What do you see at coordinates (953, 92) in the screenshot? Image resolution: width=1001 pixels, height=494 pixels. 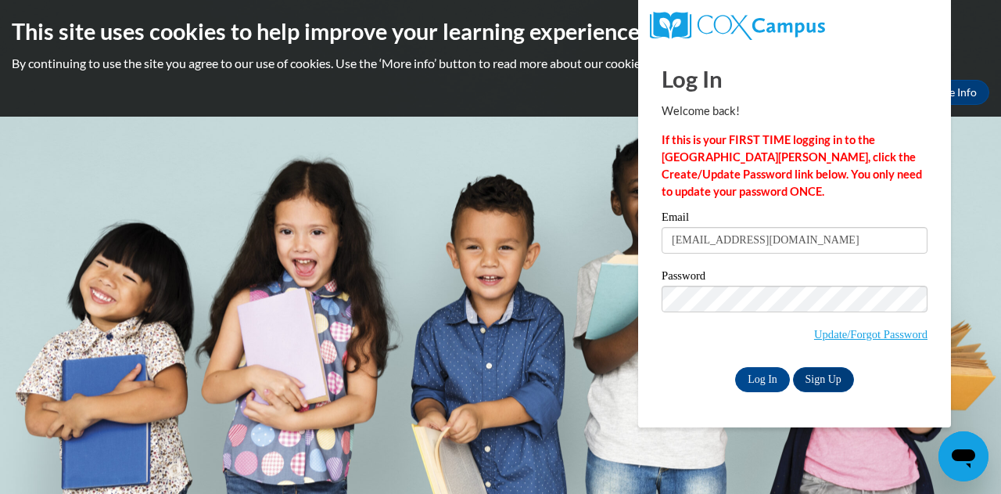 I see `a: More Info` at bounding box center [953, 92].